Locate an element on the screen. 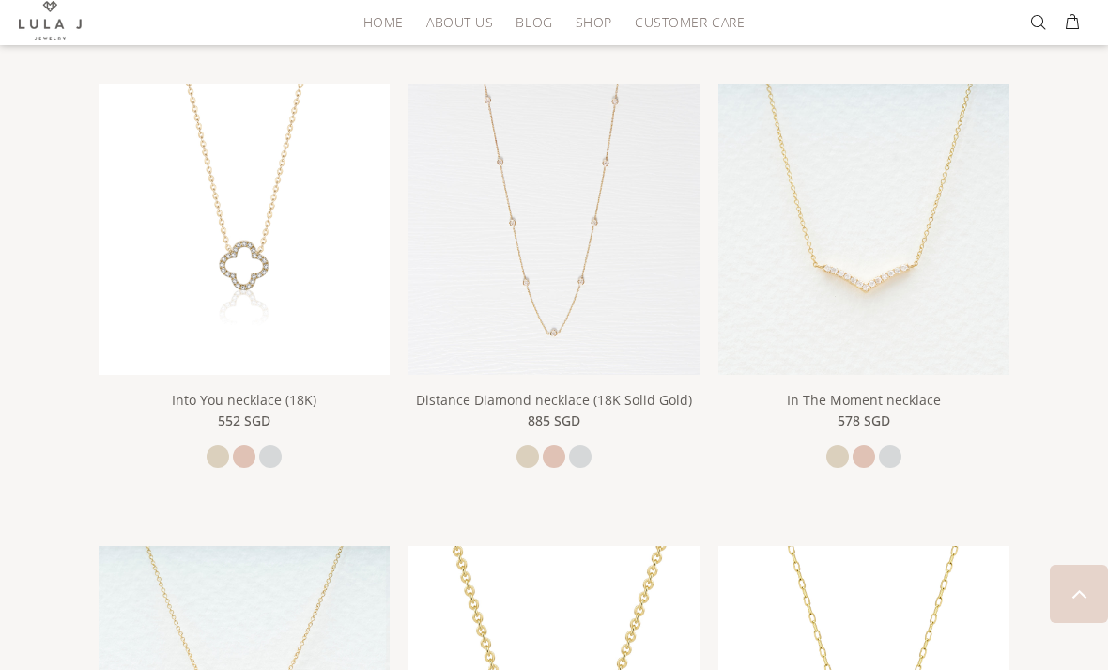 The width and height of the screenshot is (1108, 670). a: HOME is located at coordinates (383, 22).